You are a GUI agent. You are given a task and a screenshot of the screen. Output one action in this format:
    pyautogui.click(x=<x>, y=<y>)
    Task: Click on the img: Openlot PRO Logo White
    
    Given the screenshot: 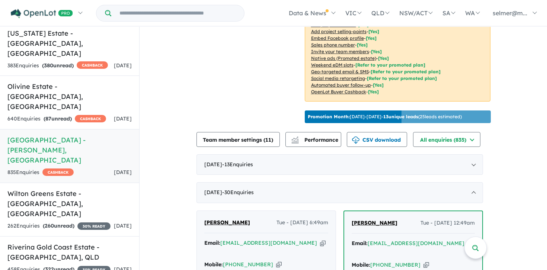 What is the action you would take?
    pyautogui.click(x=42, y=13)
    